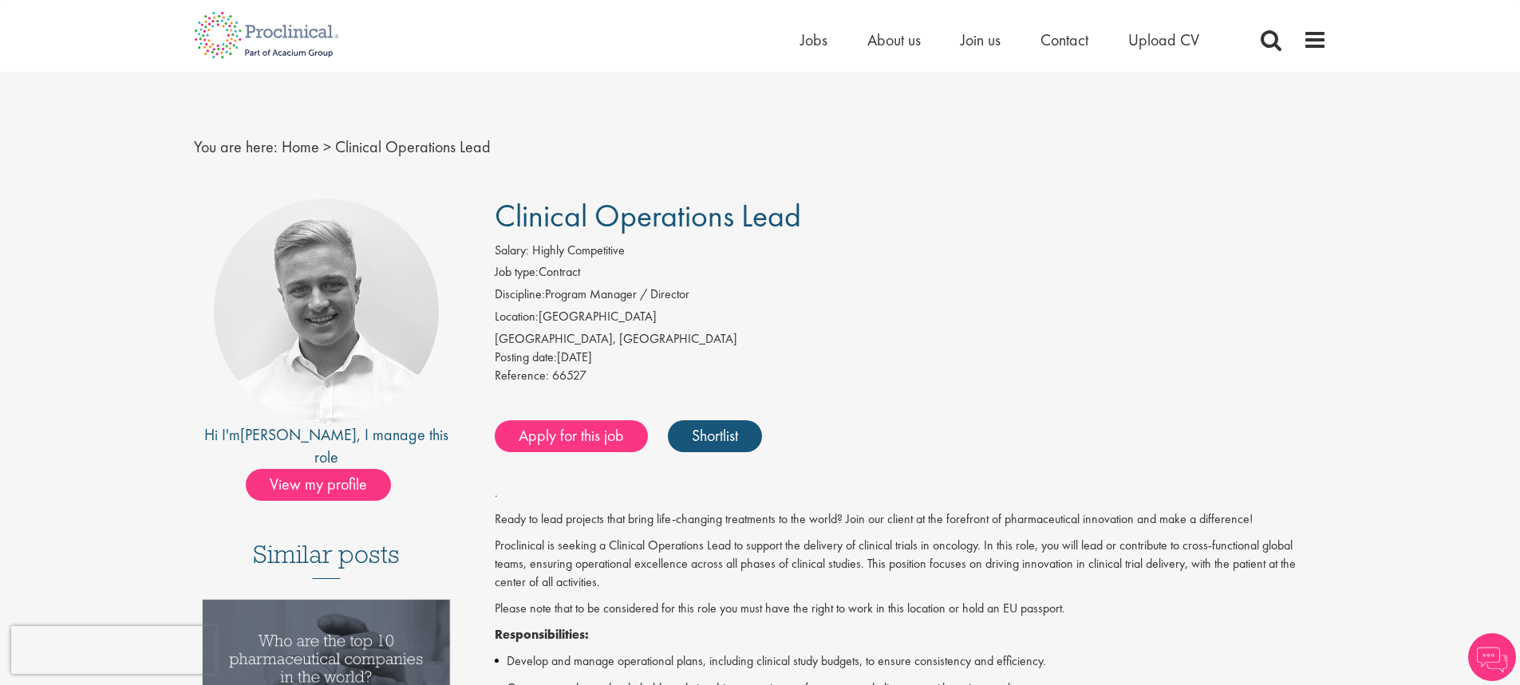 This screenshot has height=685, width=1520. Describe the element at coordinates (1163, 40) in the screenshot. I see `span: Upload CV` at that location.